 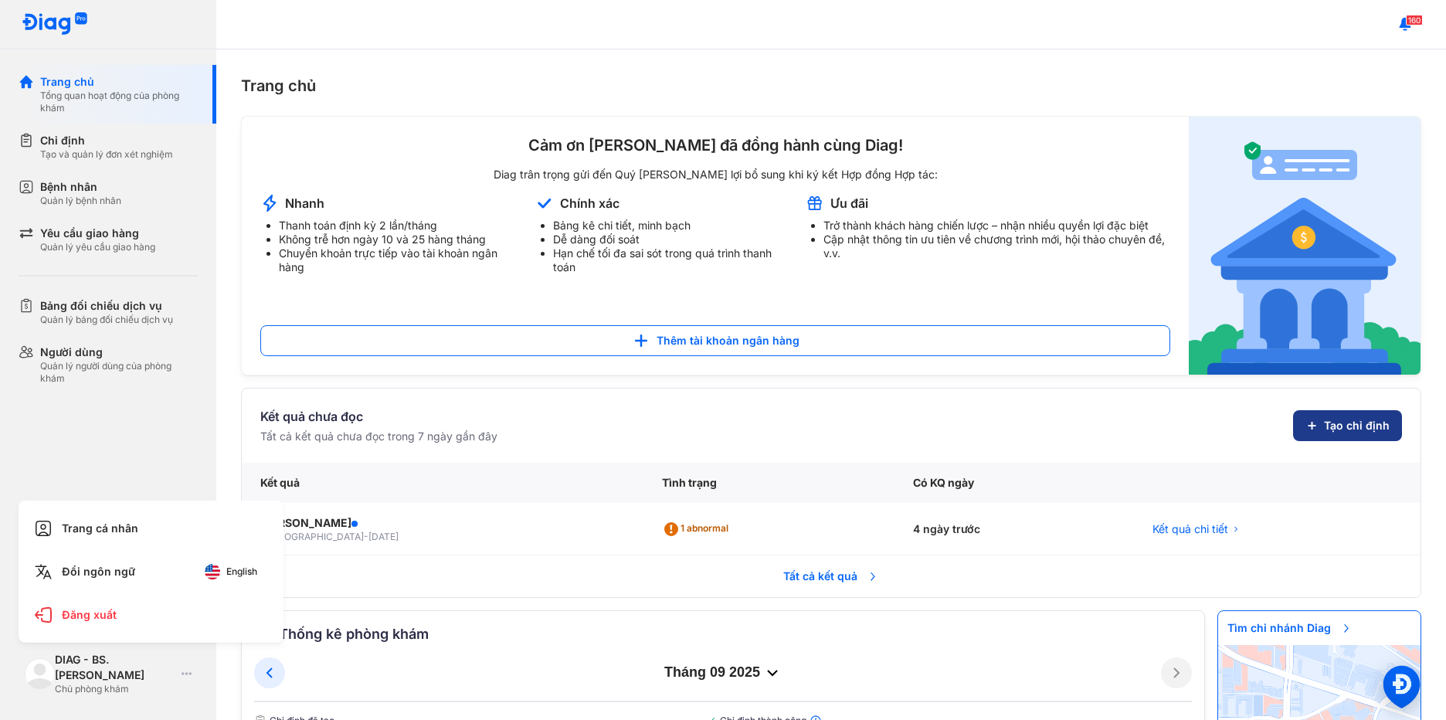 I want to click on button: Thêm tài khoản ngân hàng, so click(x=715, y=341).